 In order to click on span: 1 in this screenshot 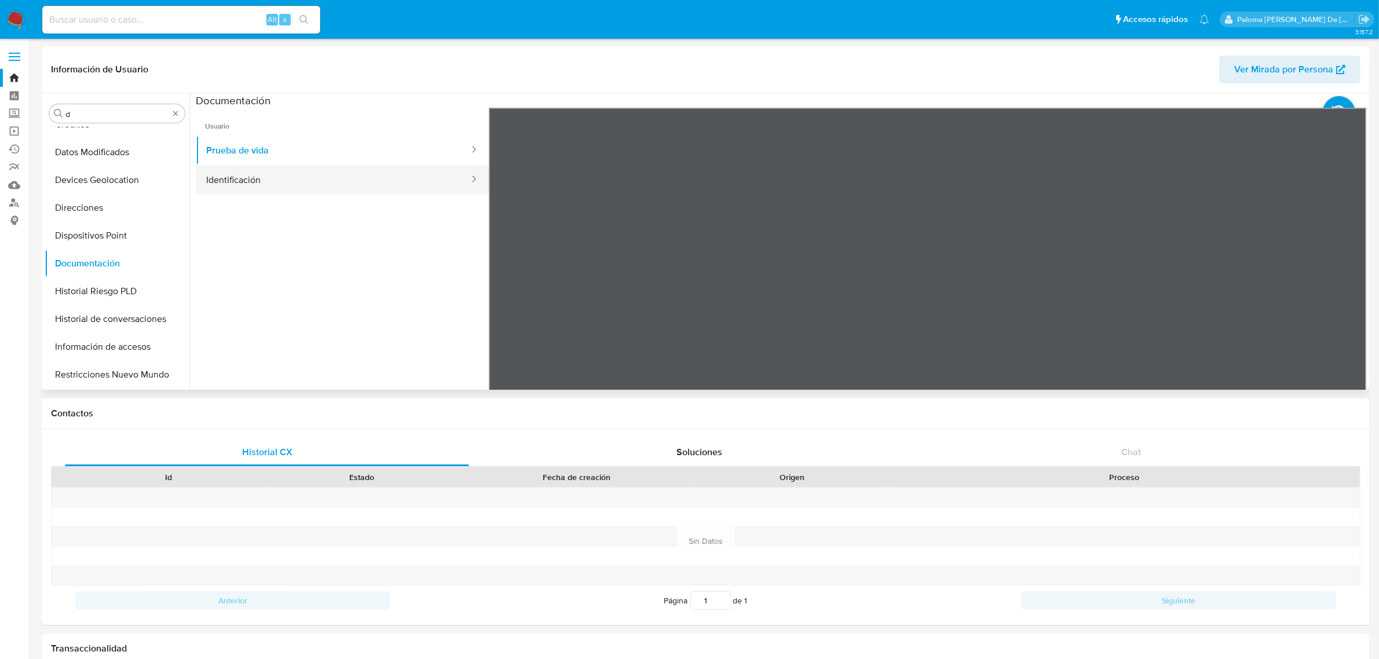, I will do `click(746, 601)`.